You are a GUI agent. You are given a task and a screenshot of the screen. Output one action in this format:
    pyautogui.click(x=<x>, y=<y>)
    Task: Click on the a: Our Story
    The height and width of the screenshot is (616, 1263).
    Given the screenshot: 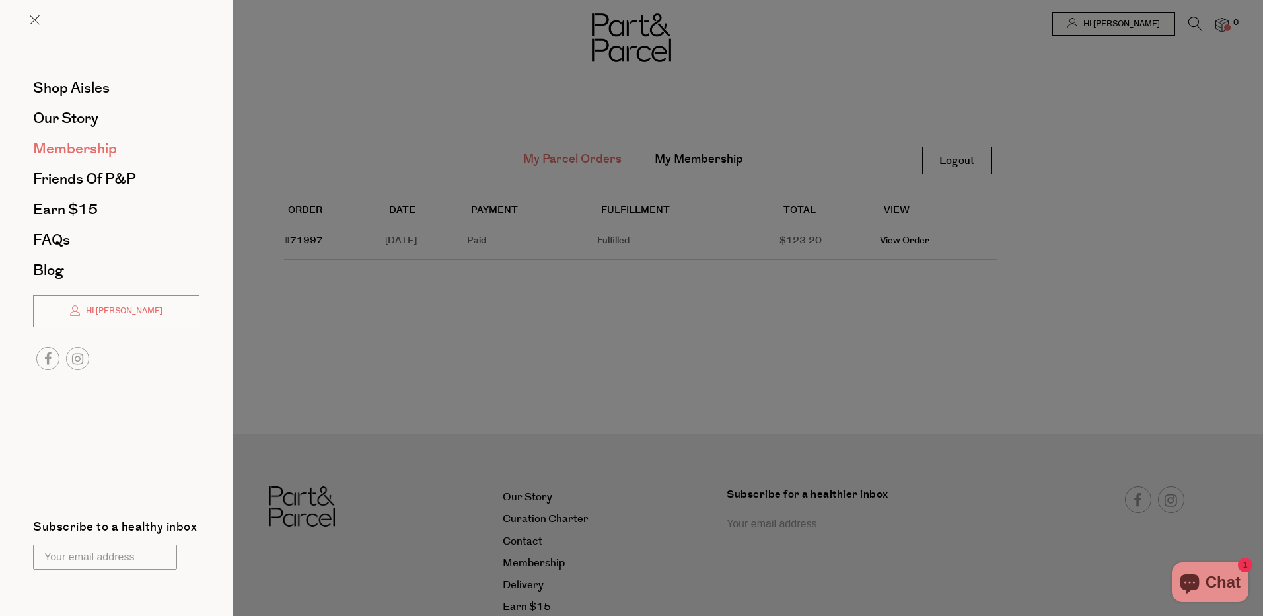 What is the action you would take?
    pyautogui.click(x=116, y=118)
    